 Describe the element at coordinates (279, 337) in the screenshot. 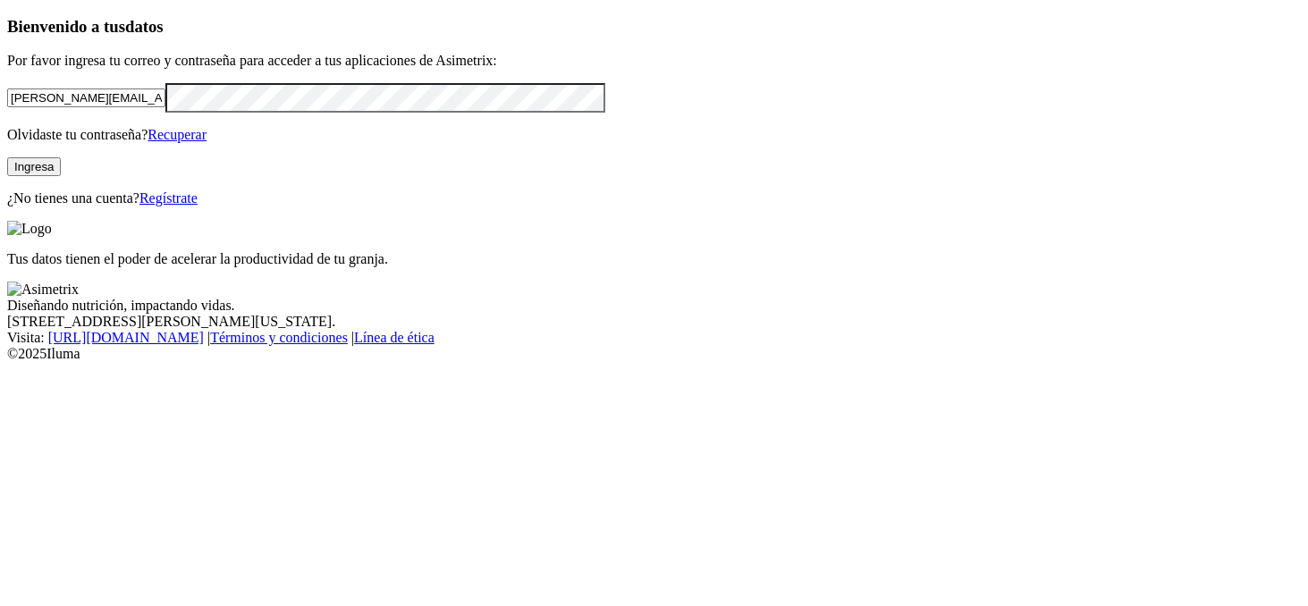

I see `a: Términos y condiciones` at that location.